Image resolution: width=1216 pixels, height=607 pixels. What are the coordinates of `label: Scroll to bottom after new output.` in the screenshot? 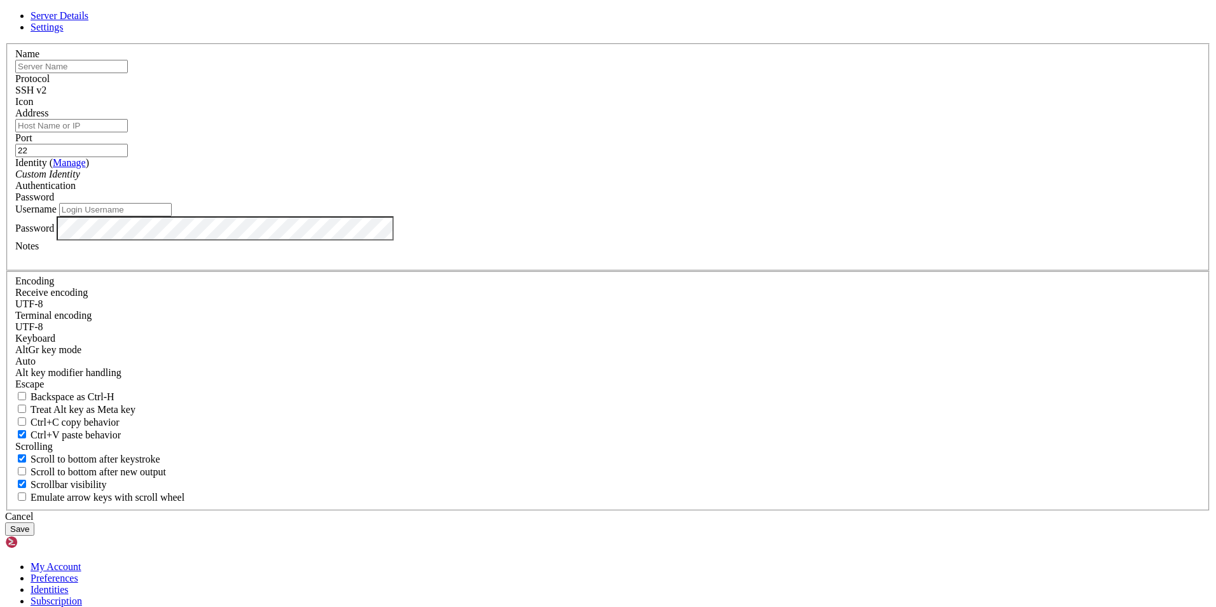 It's located at (90, 471).